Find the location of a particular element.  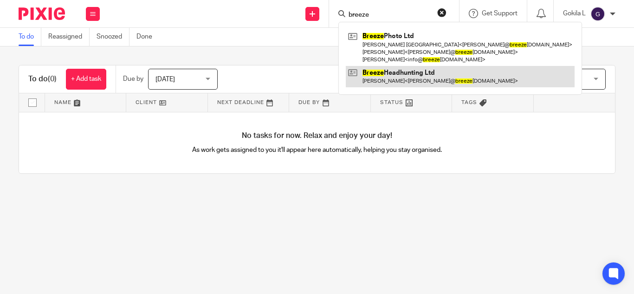

p: Due by is located at coordinates (133, 79).